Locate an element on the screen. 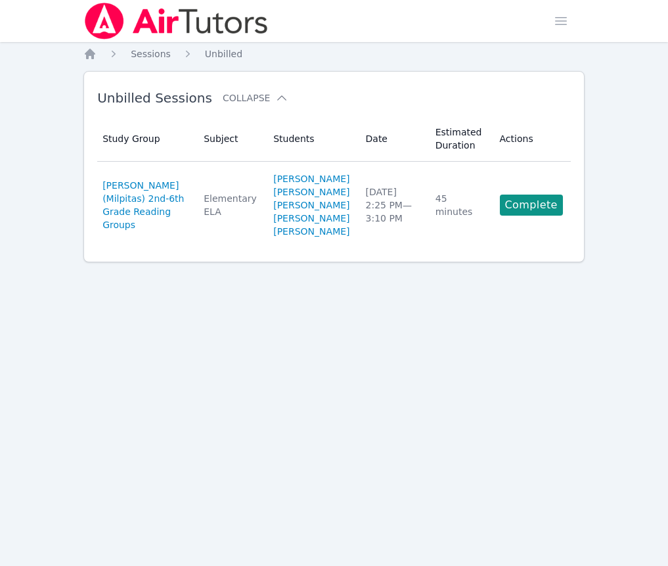 The width and height of the screenshot is (668, 566). img: Air Tutors is located at coordinates (176, 21).